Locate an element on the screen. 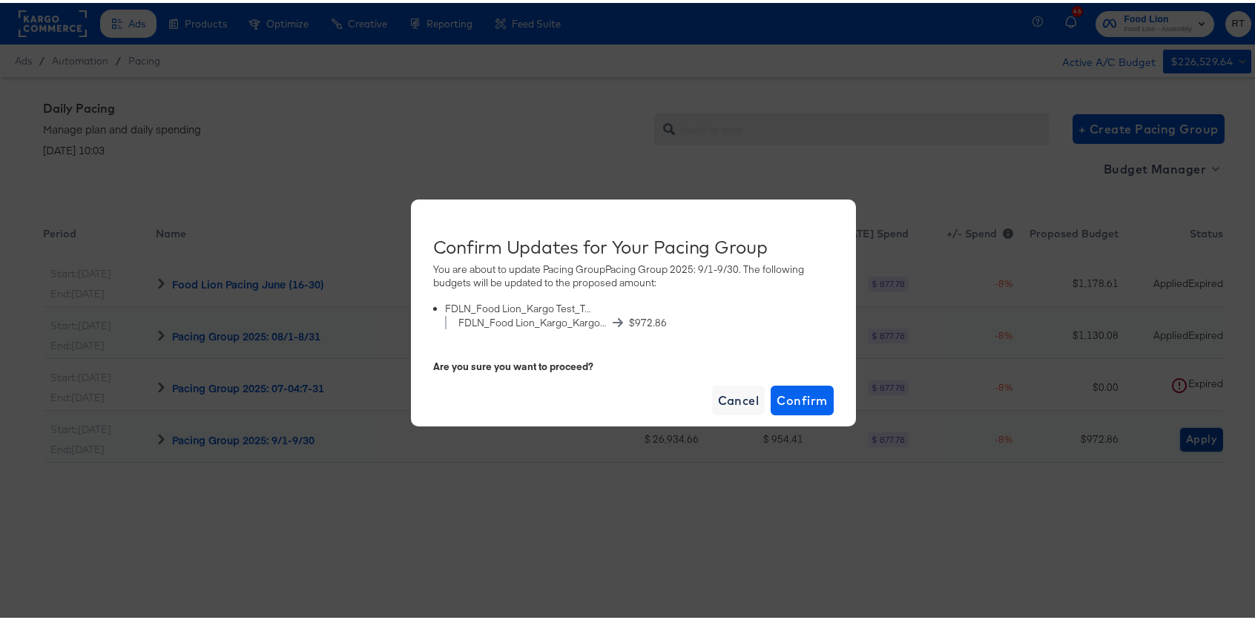 The height and width of the screenshot is (620, 1255). div: You are about to update Pacing Group Pacing Group 2025: 9/1-9/30 . The following budgets will be ... is located at coordinates (633, 299).